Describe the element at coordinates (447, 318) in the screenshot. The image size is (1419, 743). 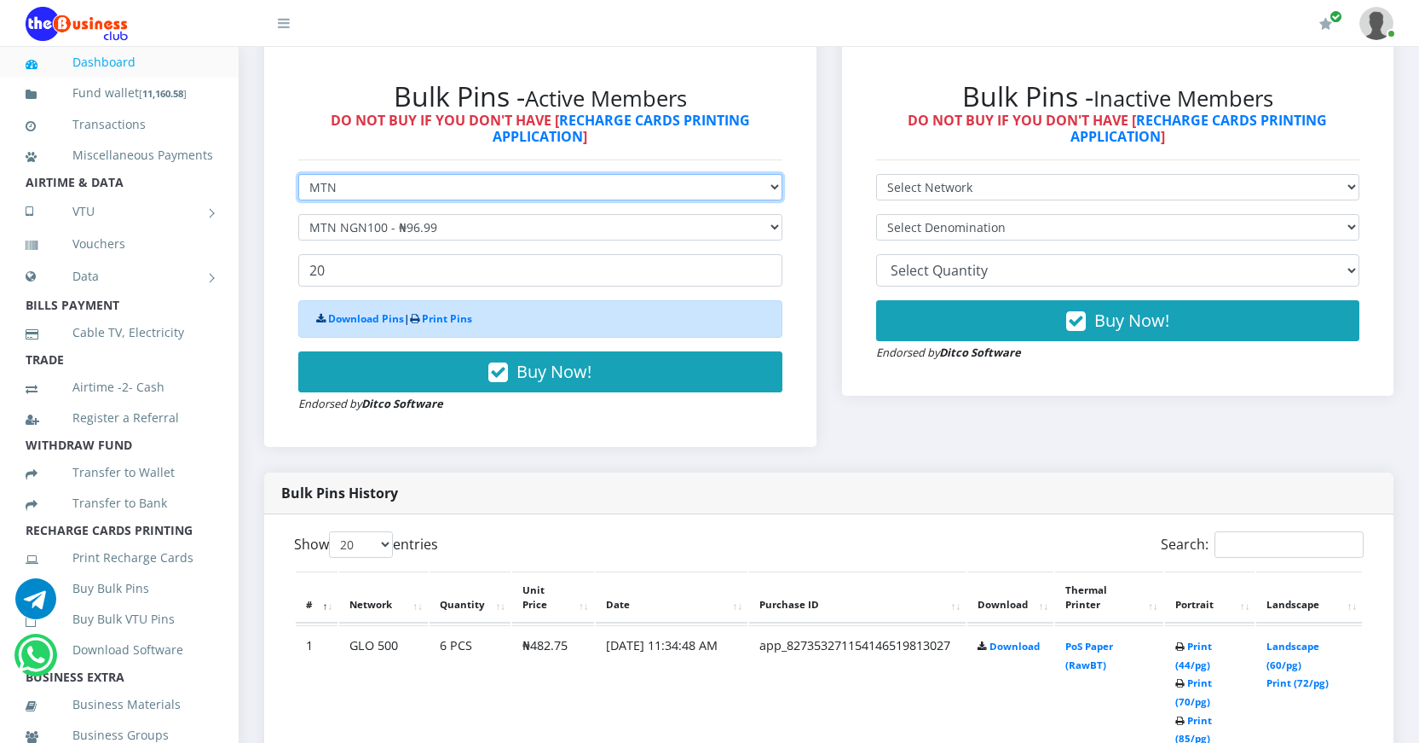
I see `a: Print Pins` at that location.